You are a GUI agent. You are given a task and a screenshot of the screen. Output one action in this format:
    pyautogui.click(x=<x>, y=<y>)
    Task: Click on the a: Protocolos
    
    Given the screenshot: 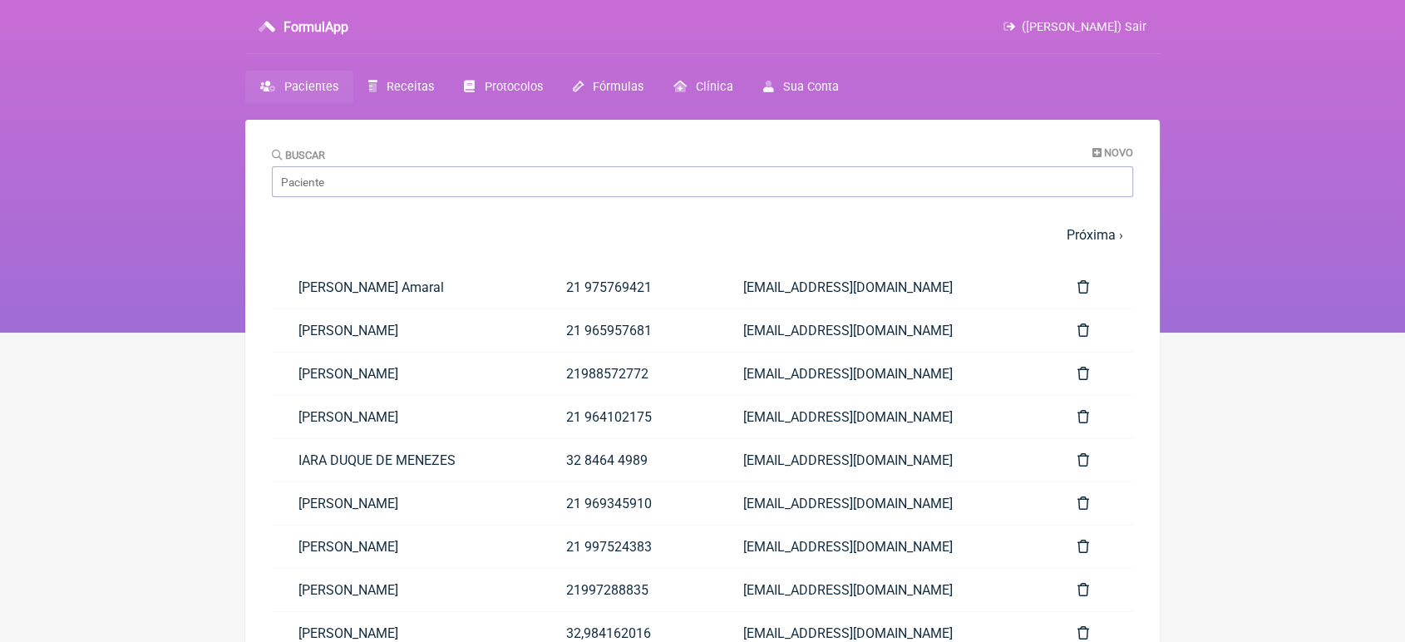 What is the action you would take?
    pyautogui.click(x=503, y=86)
    